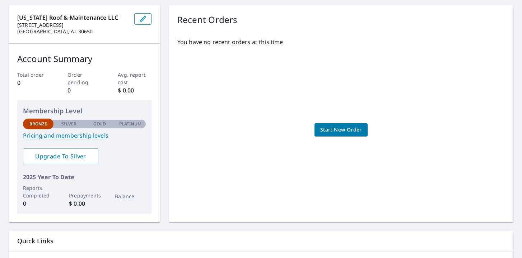 The image size is (522, 258). What do you see at coordinates (207, 20) in the screenshot?
I see `p: Recent Orders` at bounding box center [207, 20].